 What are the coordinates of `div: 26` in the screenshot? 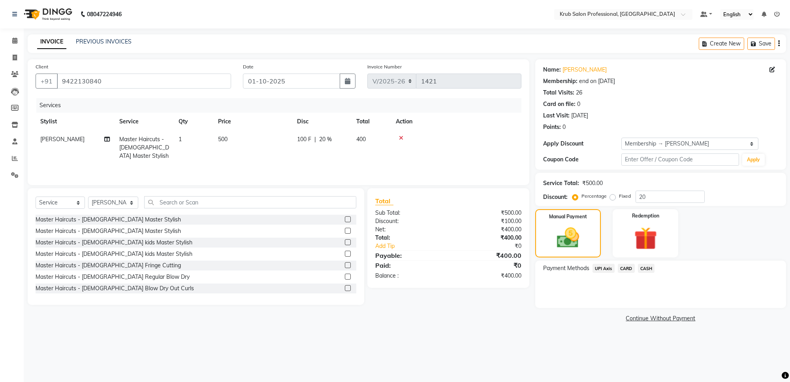 It's located at (579, 92).